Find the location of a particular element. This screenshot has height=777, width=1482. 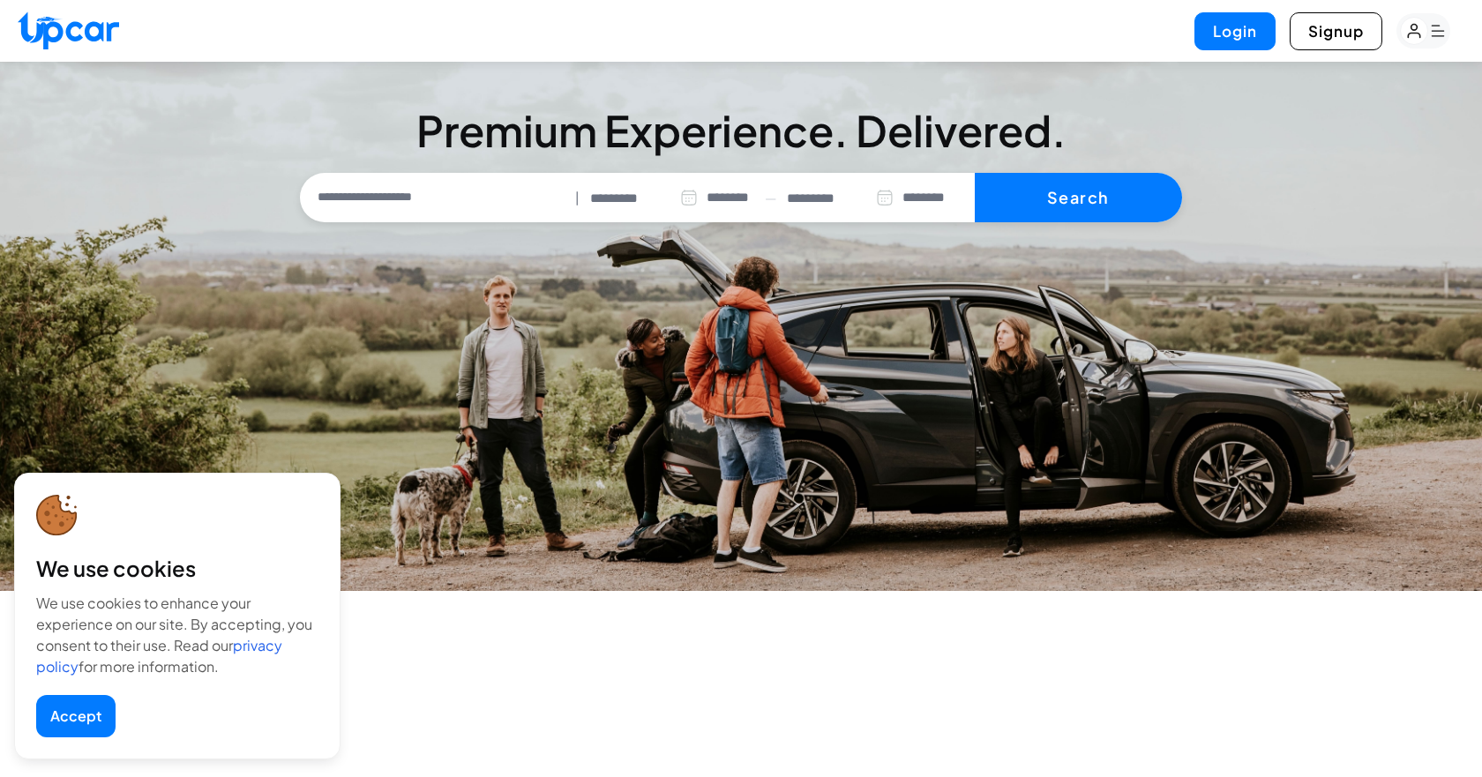

button: Accept is located at coordinates (76, 716).